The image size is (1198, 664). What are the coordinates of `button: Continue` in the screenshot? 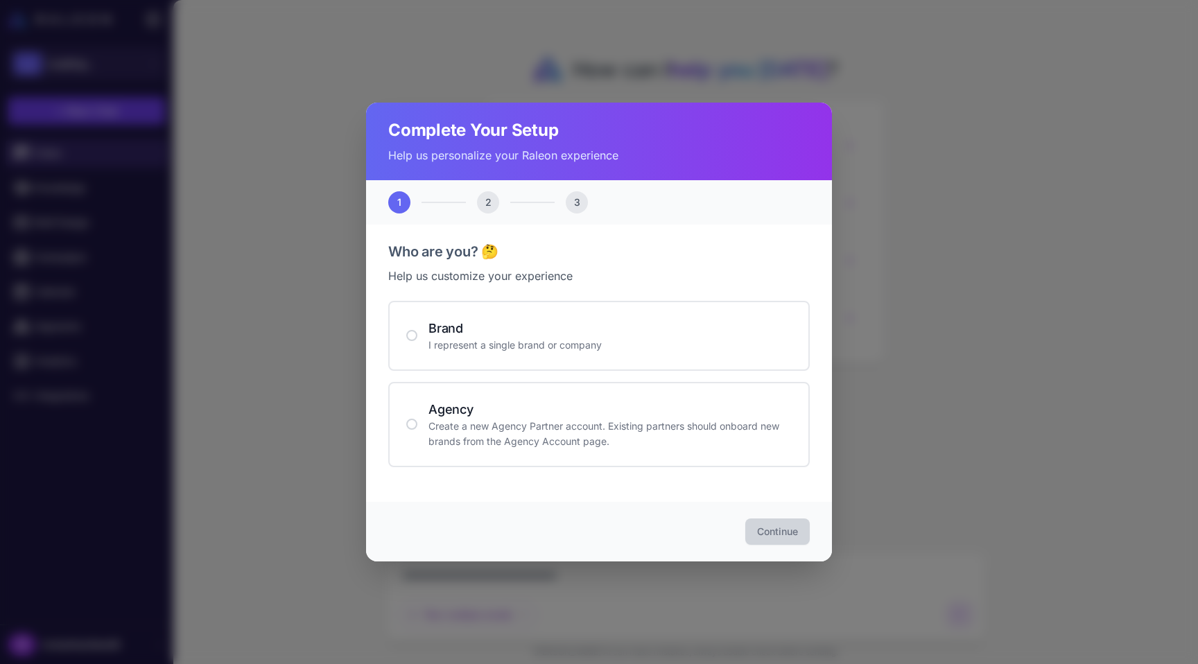 It's located at (777, 532).